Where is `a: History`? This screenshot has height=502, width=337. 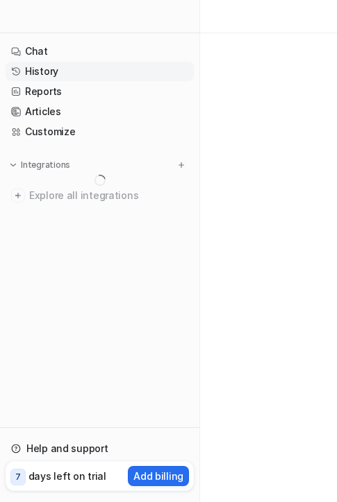 a: History is located at coordinates (99, 71).